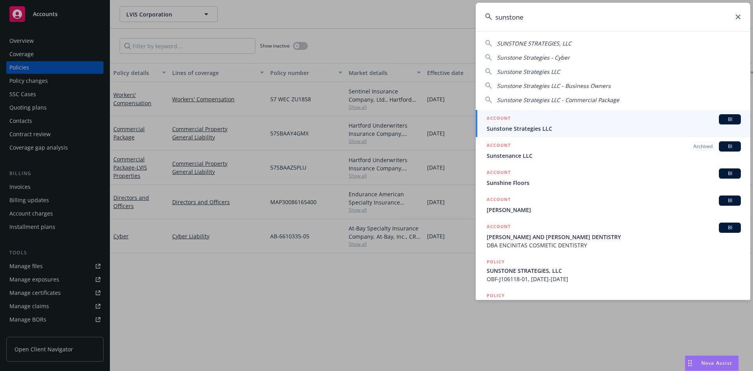 The image size is (753, 371). I want to click on span: Sunstone Strategies LLC - Commercial Package, so click(558, 100).